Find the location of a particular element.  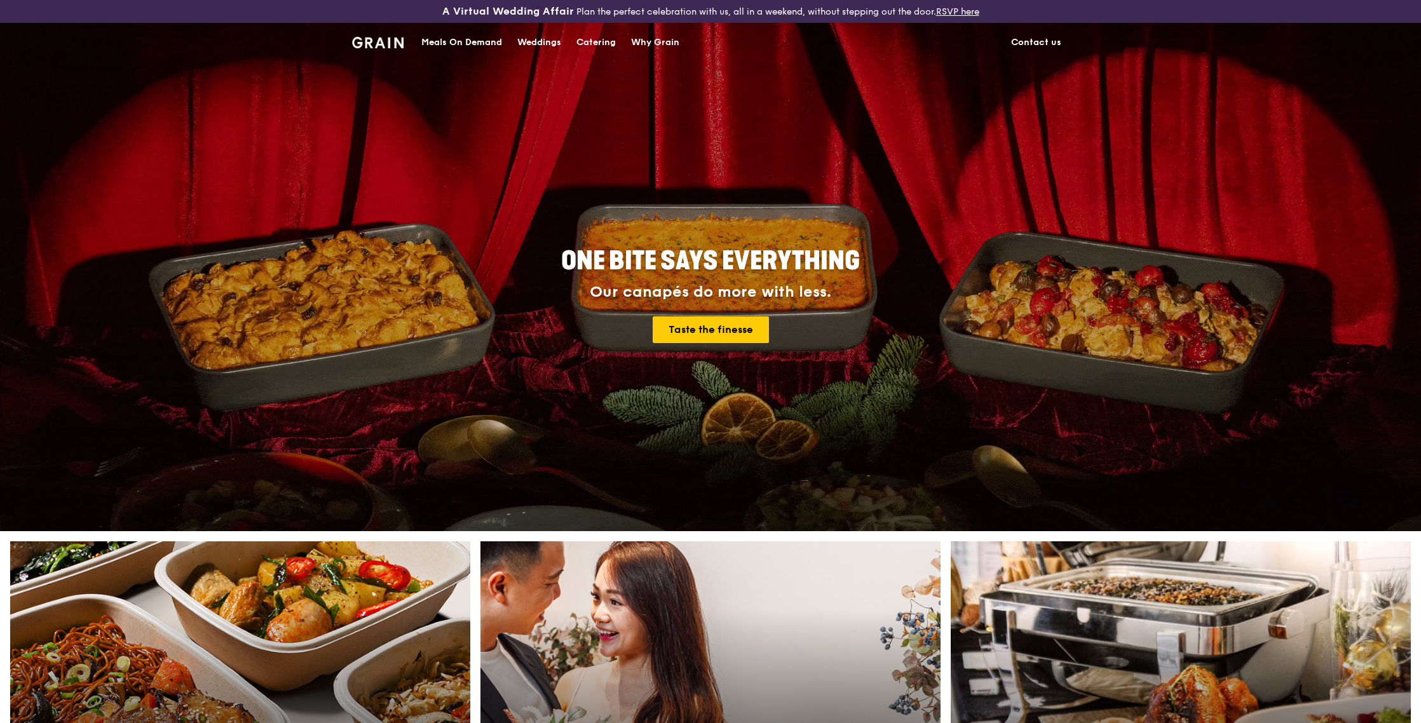

div: Catering is located at coordinates (596, 43).